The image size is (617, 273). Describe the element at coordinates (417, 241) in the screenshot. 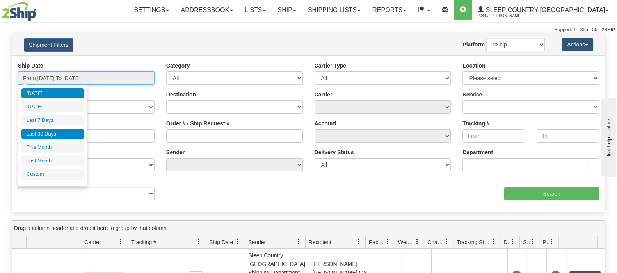

I see `a: Weight filter column settings` at that location.